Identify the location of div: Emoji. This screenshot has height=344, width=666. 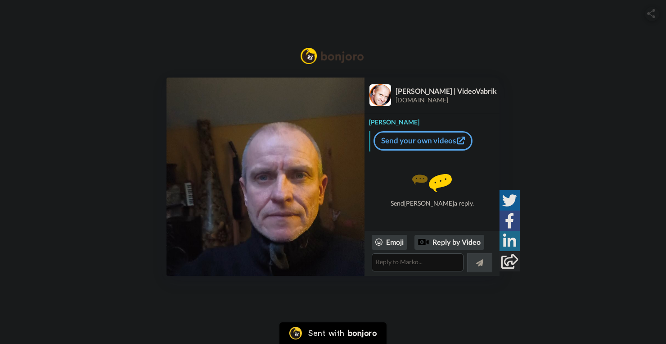
(389, 242).